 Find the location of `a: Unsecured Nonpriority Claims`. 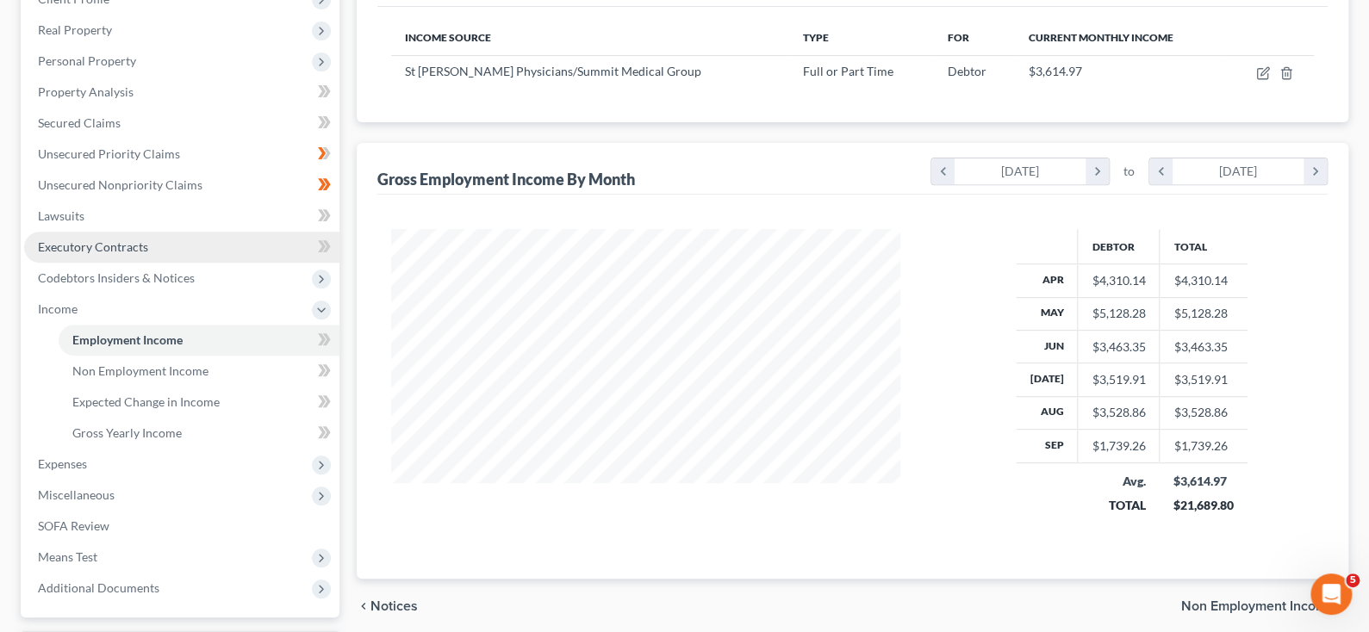

a: Unsecured Nonpriority Claims is located at coordinates (182, 185).